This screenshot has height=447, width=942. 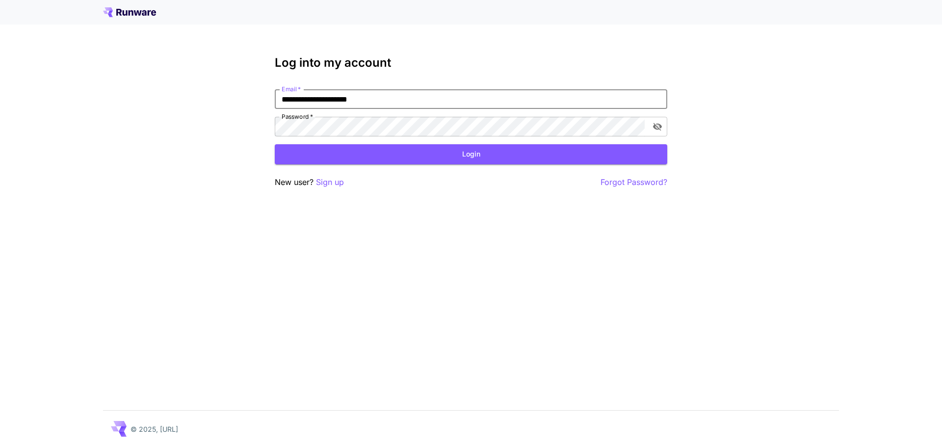 I want to click on h3: Log into my account, so click(x=471, y=63).